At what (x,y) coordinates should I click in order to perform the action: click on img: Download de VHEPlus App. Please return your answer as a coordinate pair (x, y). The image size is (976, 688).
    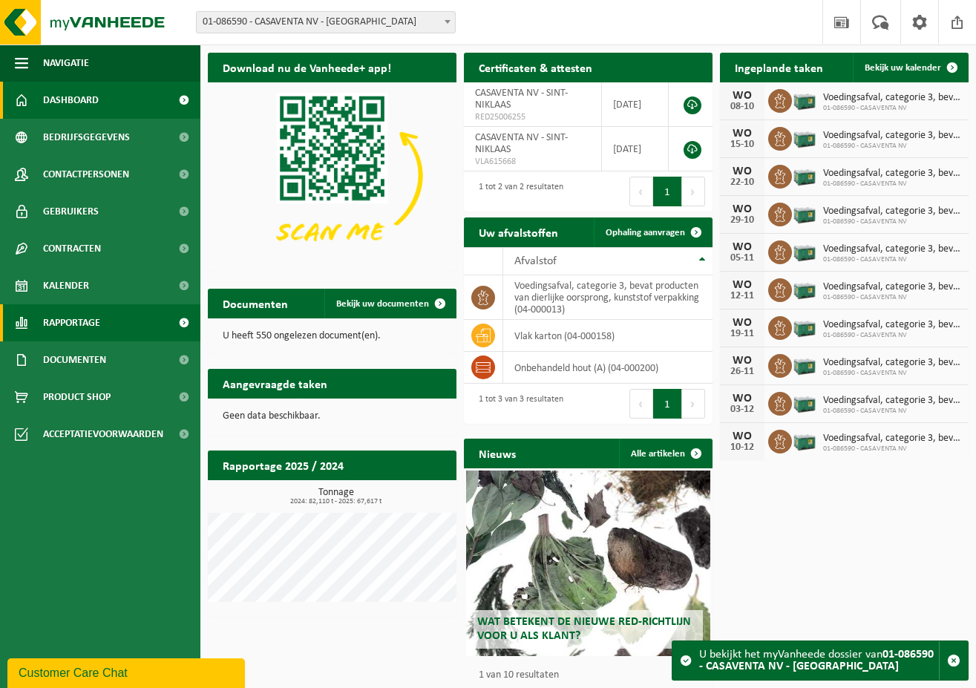
    Looking at the image, I should click on (332, 175).